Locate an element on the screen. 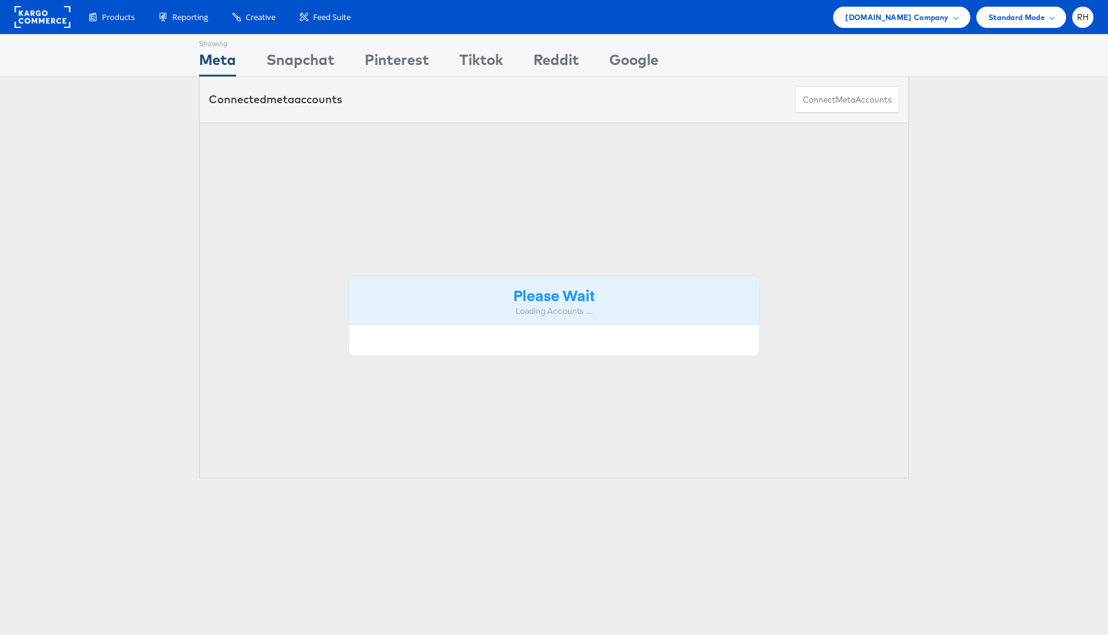 The image size is (1108, 635). div: Meta is located at coordinates (217, 63).